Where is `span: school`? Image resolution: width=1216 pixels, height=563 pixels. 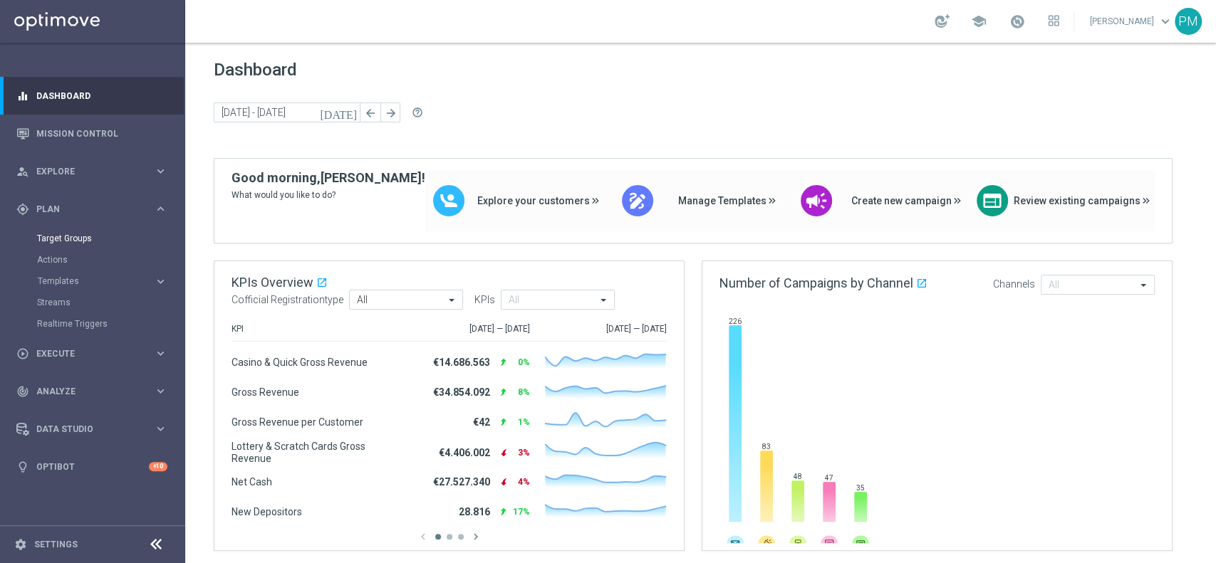
span: school is located at coordinates (979, 21).